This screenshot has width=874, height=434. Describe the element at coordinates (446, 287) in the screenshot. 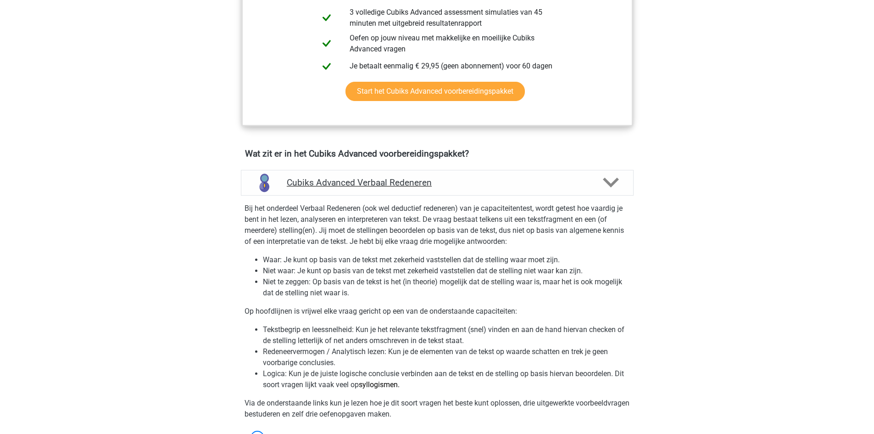

I see `li: Niet te zeggen: Op basis van de tekst is het (in theorie) mogelijk dat de stelling waar is, maar ...` at that location.